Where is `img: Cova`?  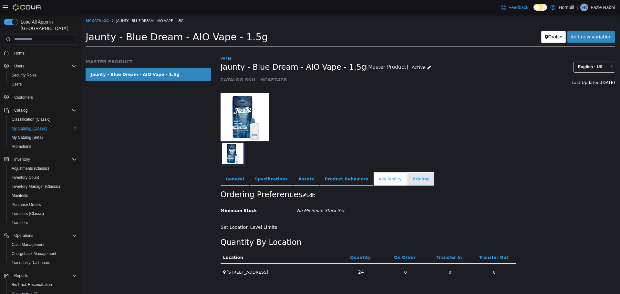
img: Cova is located at coordinates (27, 7).